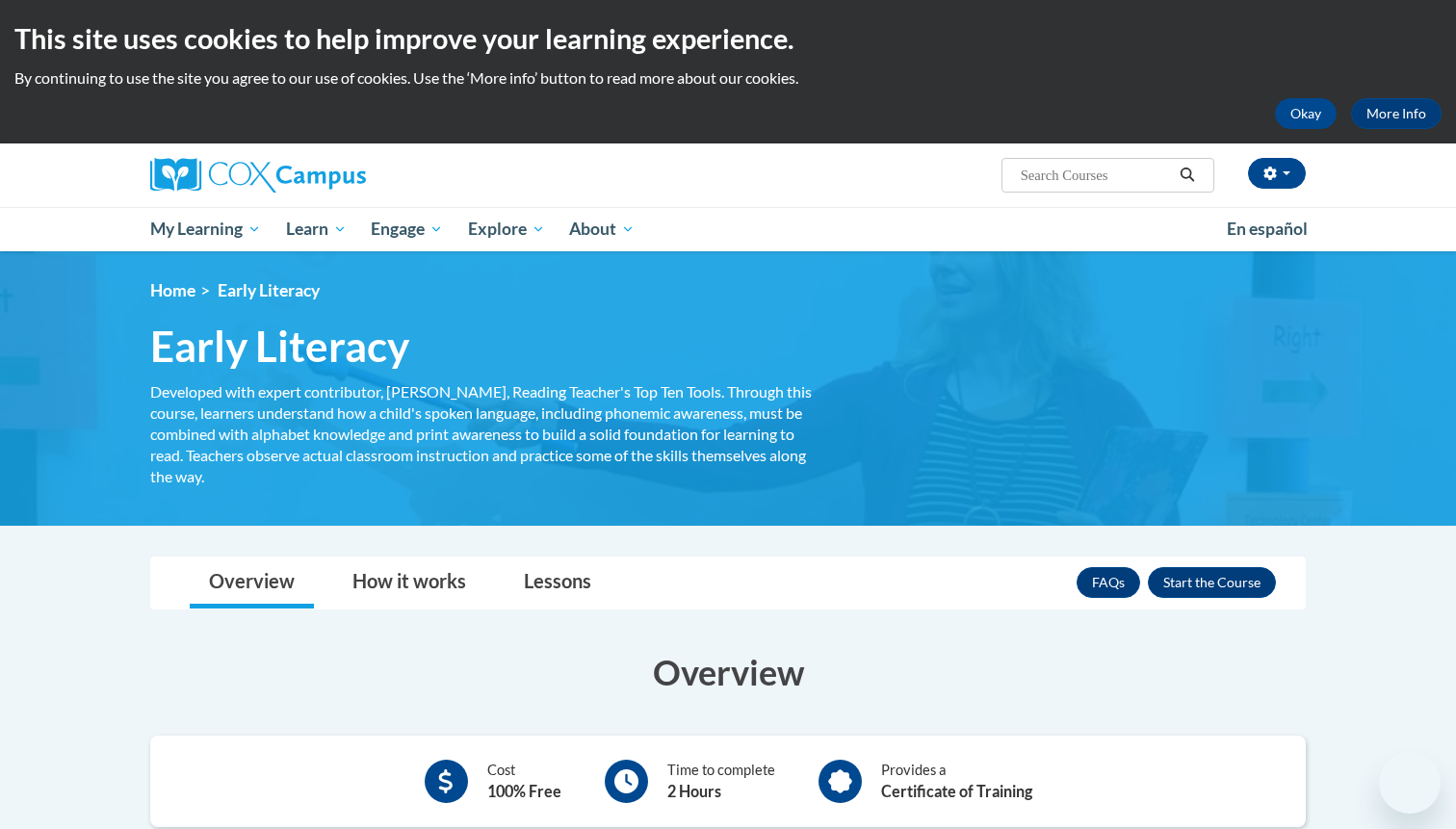 This screenshot has width=1456, height=829. I want to click on button: Okay, so click(1306, 114).